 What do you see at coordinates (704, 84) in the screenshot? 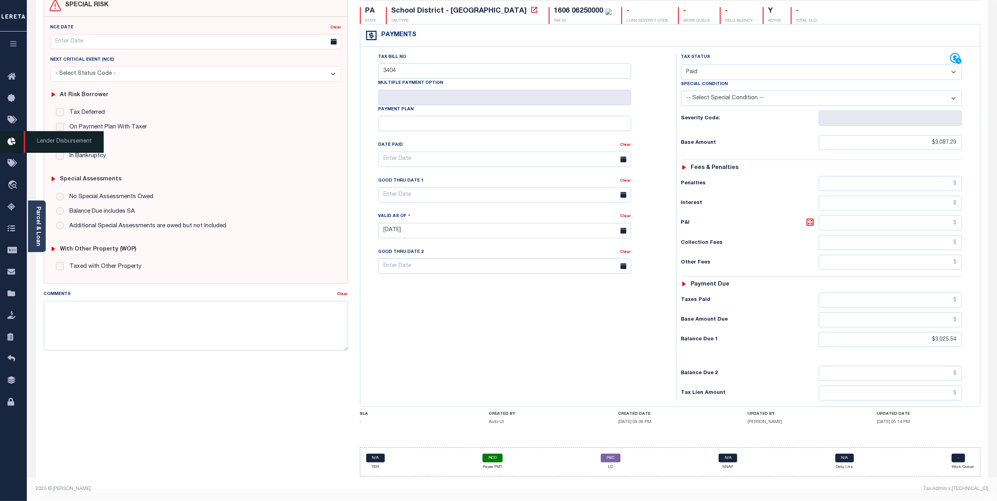
I see `label: Special Condition` at bounding box center [704, 84].